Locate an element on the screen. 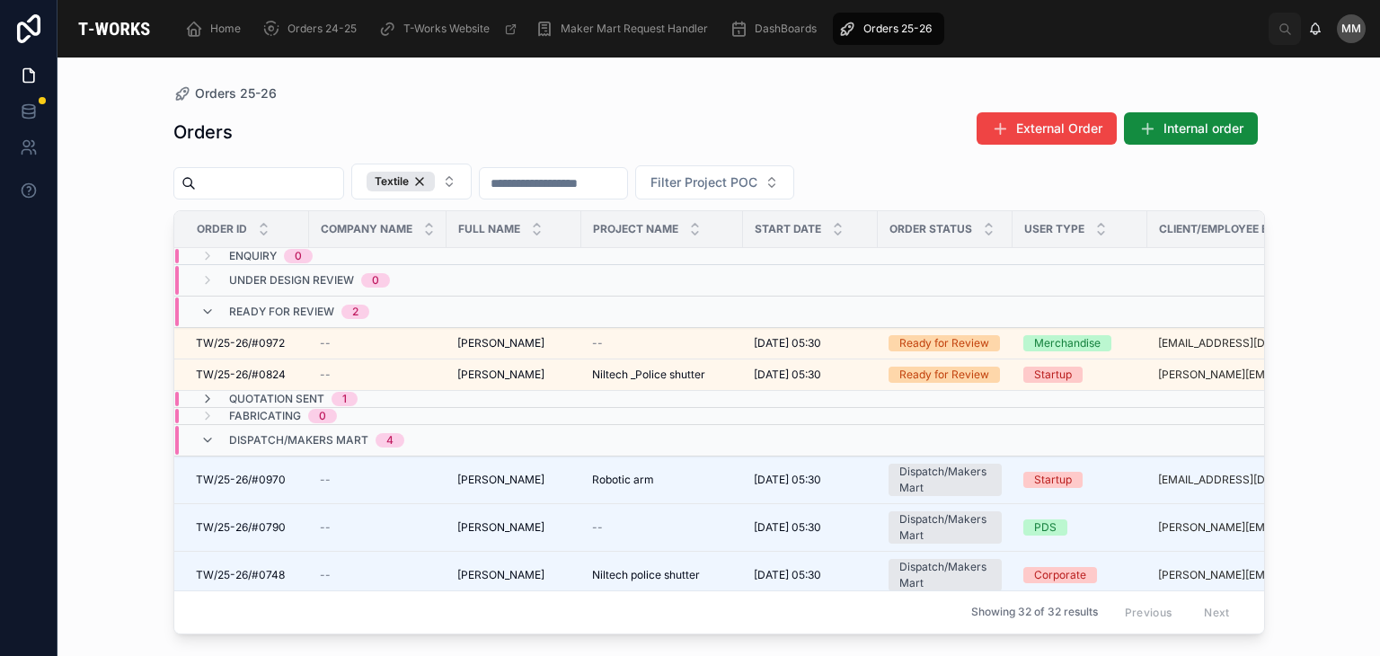 The height and width of the screenshot is (656, 1380). span: Niltech police shutter is located at coordinates (646, 575).